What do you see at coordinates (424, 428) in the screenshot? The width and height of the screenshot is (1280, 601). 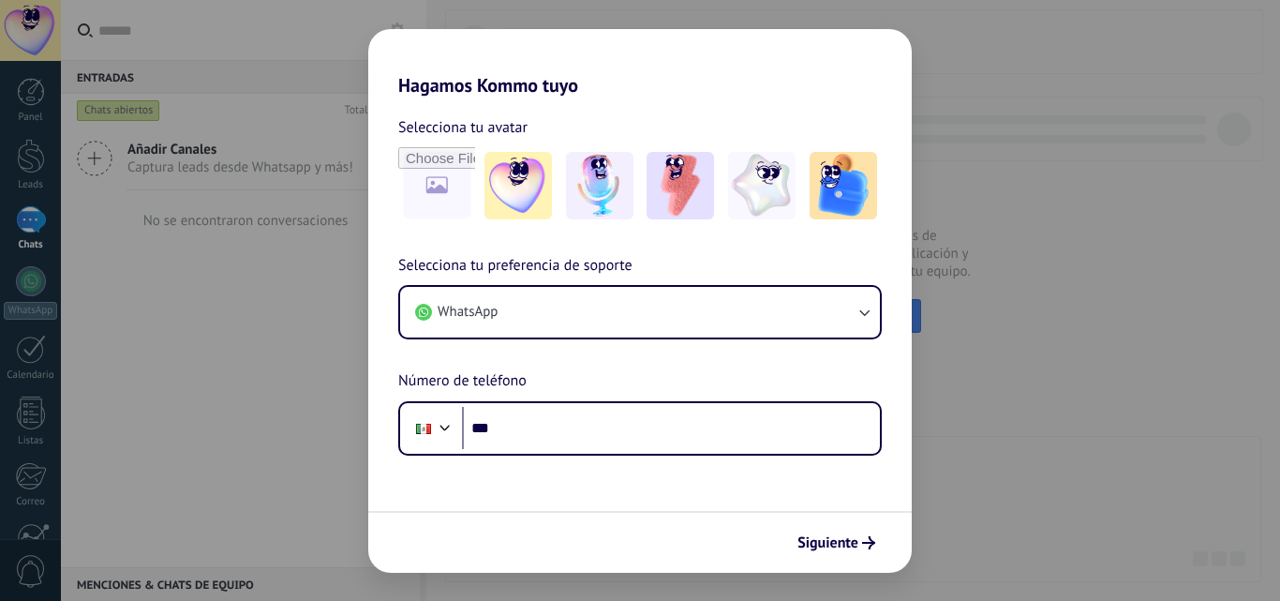 I see `div: Mexico: + 52` at bounding box center [424, 428].